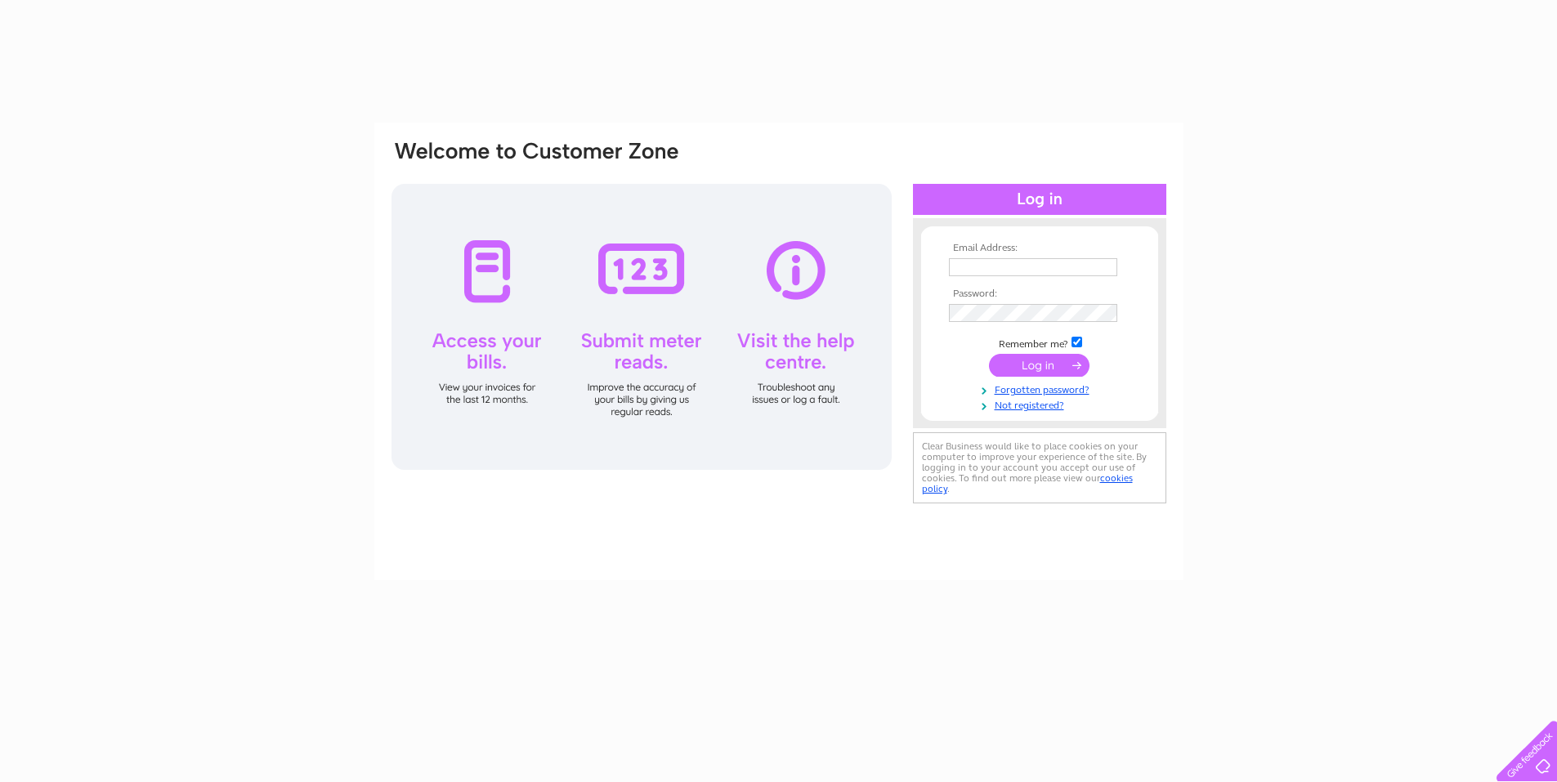 This screenshot has height=782, width=1557. I want to click on td: Remember me?, so click(1039, 342).